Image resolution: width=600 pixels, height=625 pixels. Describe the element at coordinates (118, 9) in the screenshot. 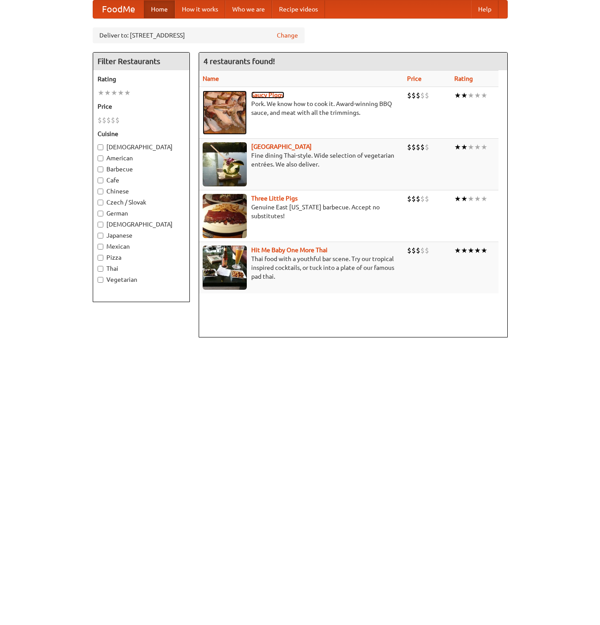

I see `a: FoodMe` at that location.